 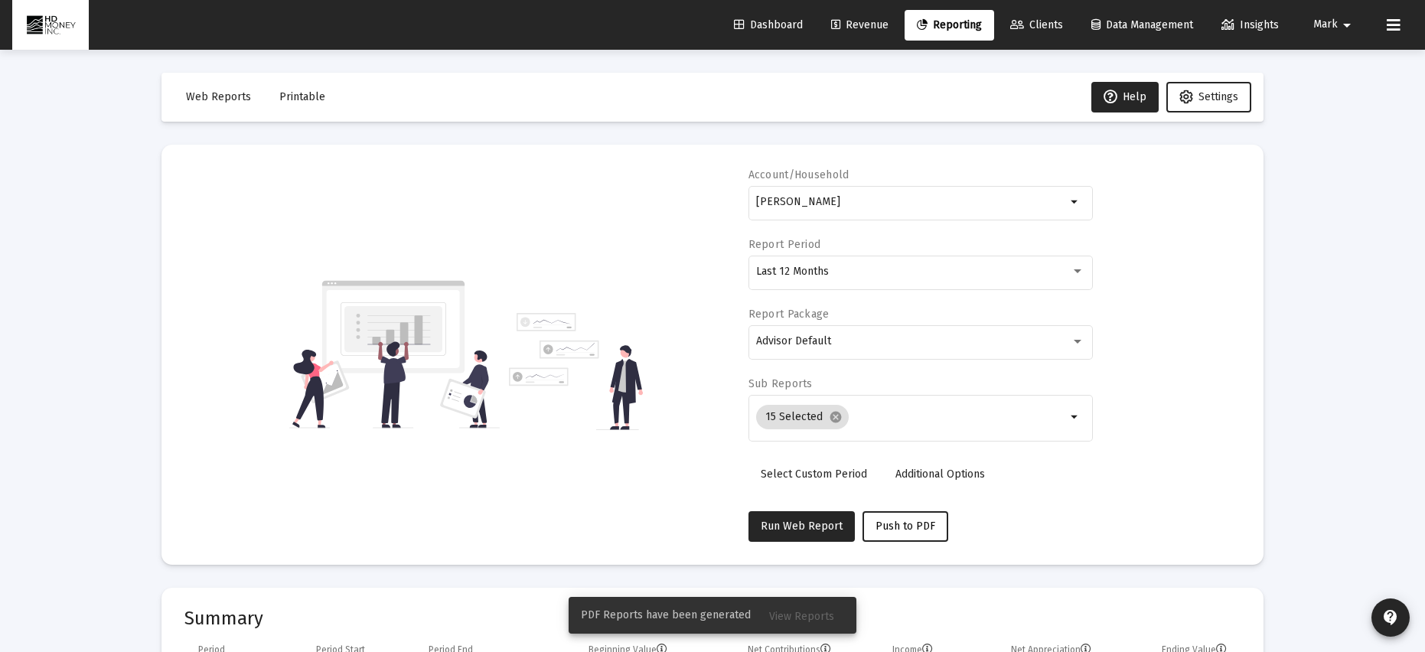 What do you see at coordinates (1335, 24) in the screenshot?
I see `button: Mark` at bounding box center [1335, 24].